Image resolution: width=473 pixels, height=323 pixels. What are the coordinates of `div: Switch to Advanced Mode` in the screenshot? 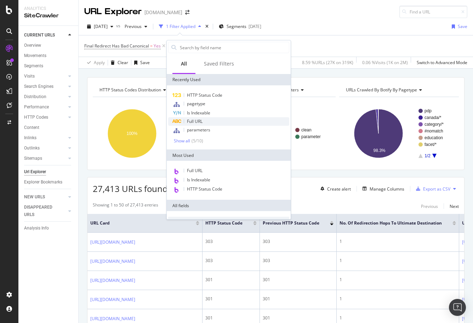 It's located at (442, 62).